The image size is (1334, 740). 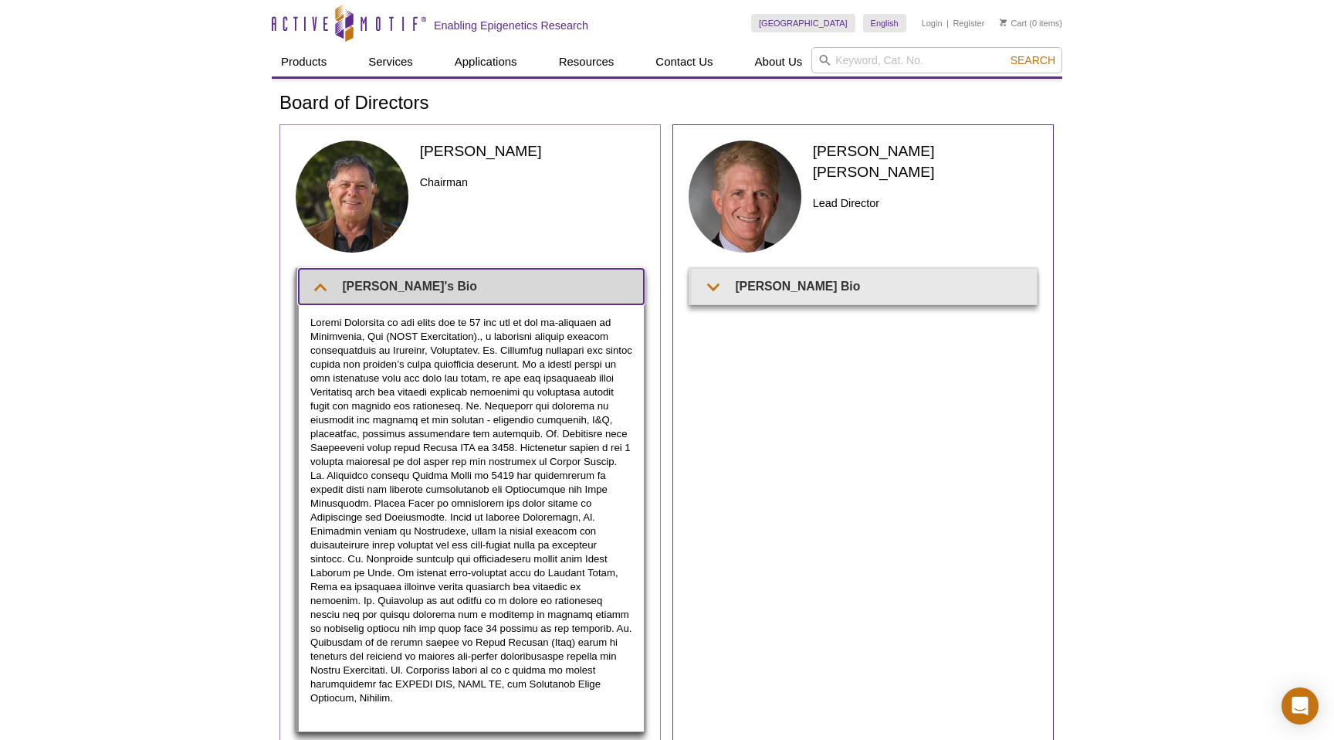 What do you see at coordinates (511, 25) in the screenshot?
I see `h2: Enabling Epigenetics Research` at bounding box center [511, 25].